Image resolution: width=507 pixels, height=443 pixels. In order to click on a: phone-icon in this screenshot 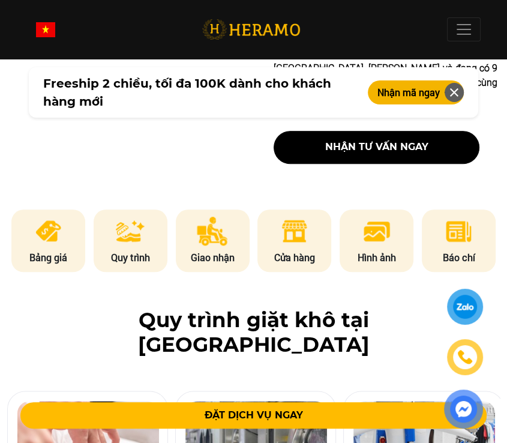, I will do `click(465, 357)`.